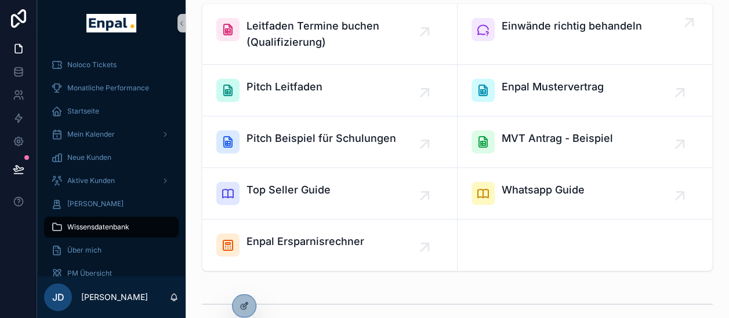  Describe the element at coordinates (111, 23) in the screenshot. I see `img: App logo` at that location.